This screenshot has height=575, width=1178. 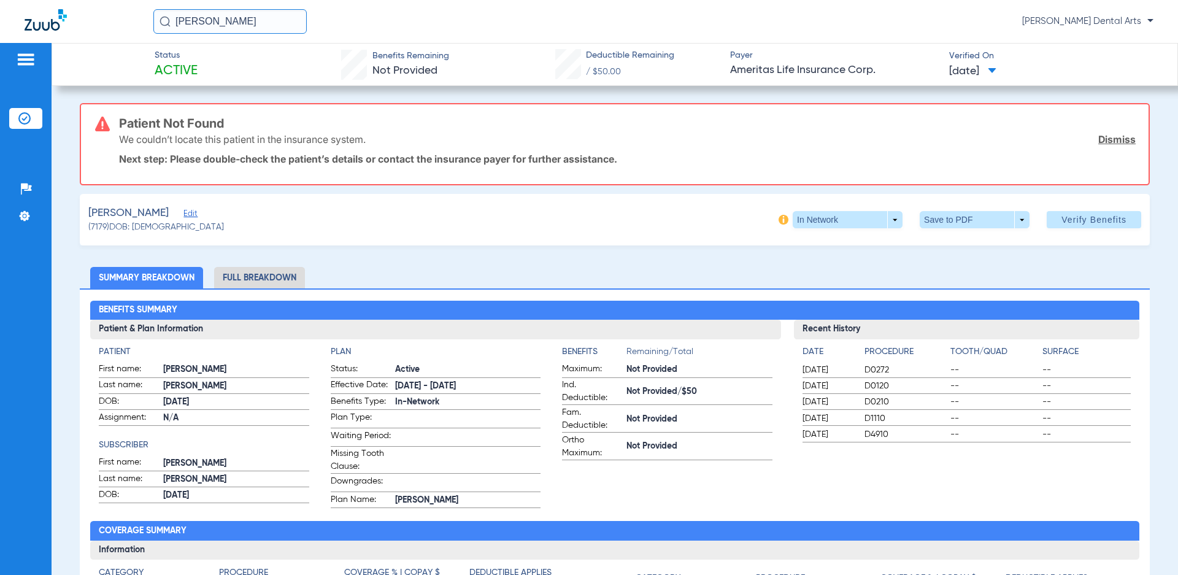 What do you see at coordinates (699, 392) in the screenshot?
I see `span: Not Provided/$50` at bounding box center [699, 392].